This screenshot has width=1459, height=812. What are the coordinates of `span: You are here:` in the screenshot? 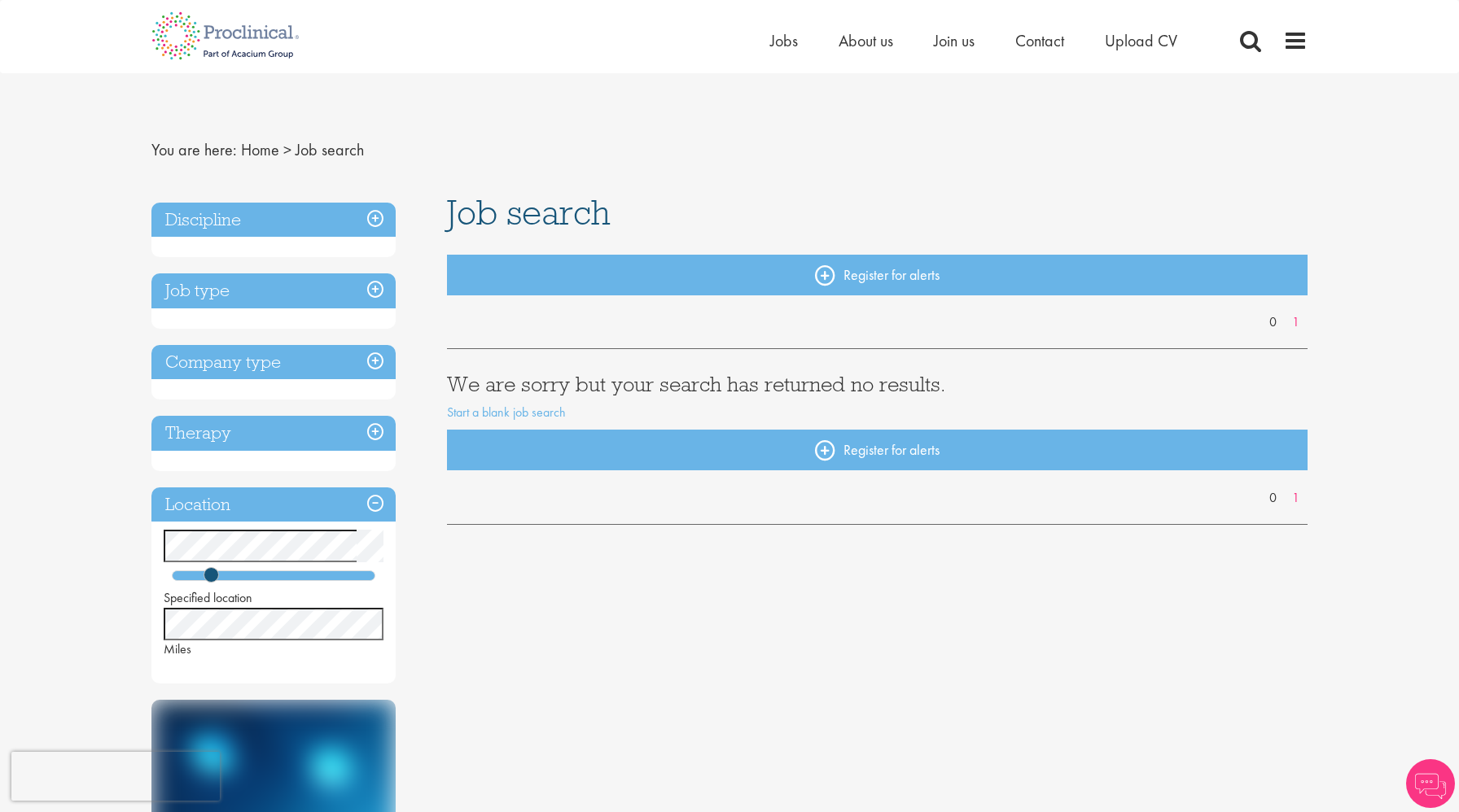 It's located at (194, 150).